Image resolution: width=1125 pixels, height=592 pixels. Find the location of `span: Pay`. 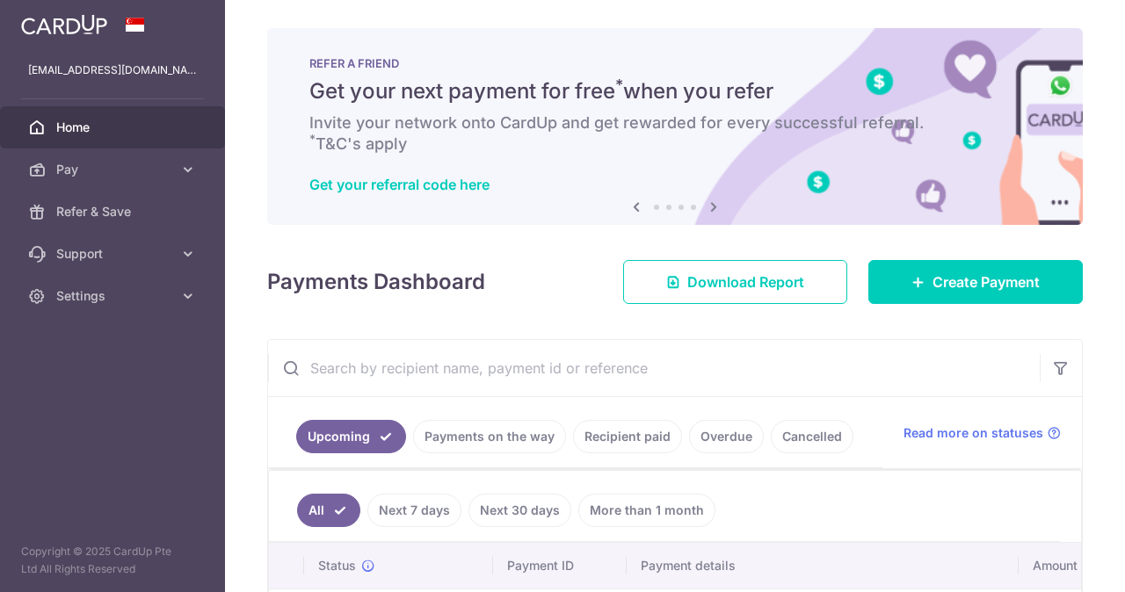

span: Pay is located at coordinates (114, 170).